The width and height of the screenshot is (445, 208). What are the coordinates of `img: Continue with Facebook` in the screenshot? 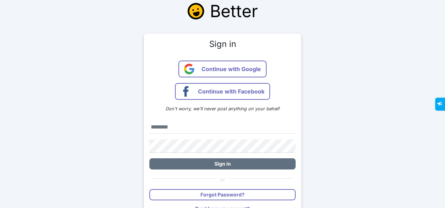 It's located at (186, 91).